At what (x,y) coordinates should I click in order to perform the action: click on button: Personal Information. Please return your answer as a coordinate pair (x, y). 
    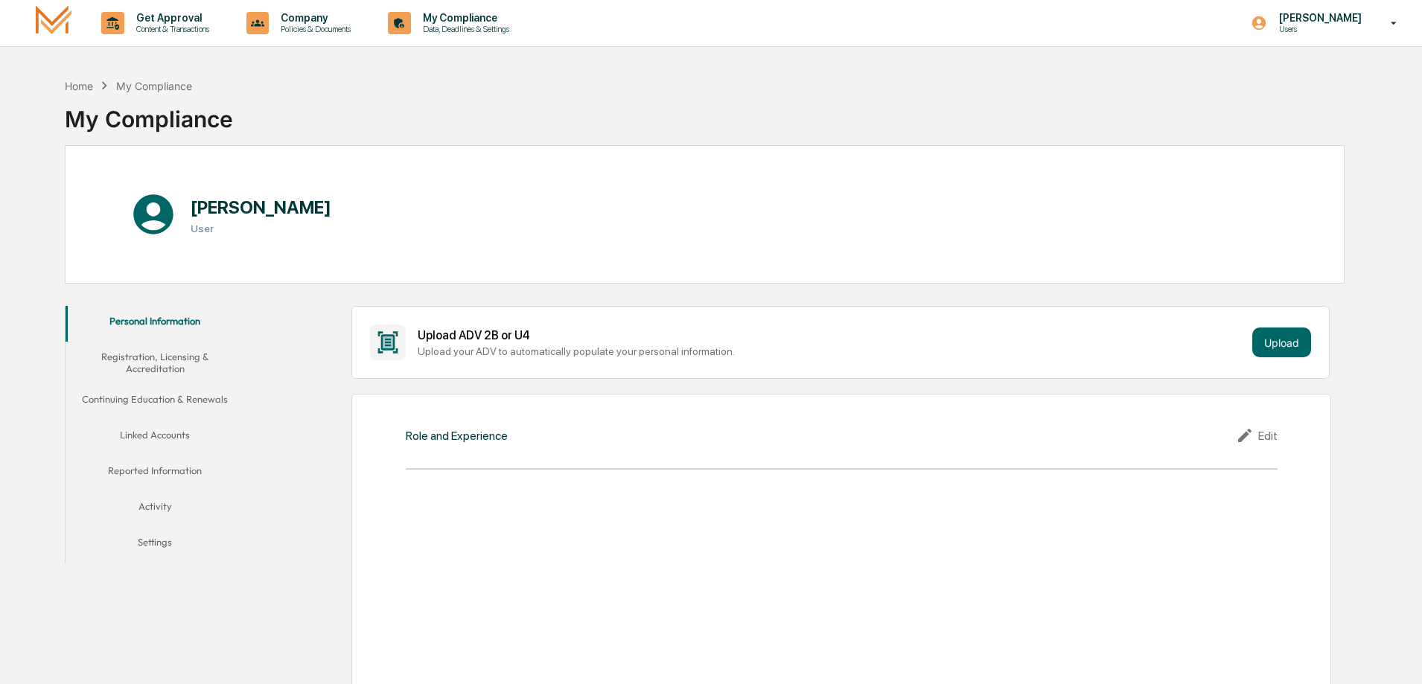
    Looking at the image, I should click on (155, 324).